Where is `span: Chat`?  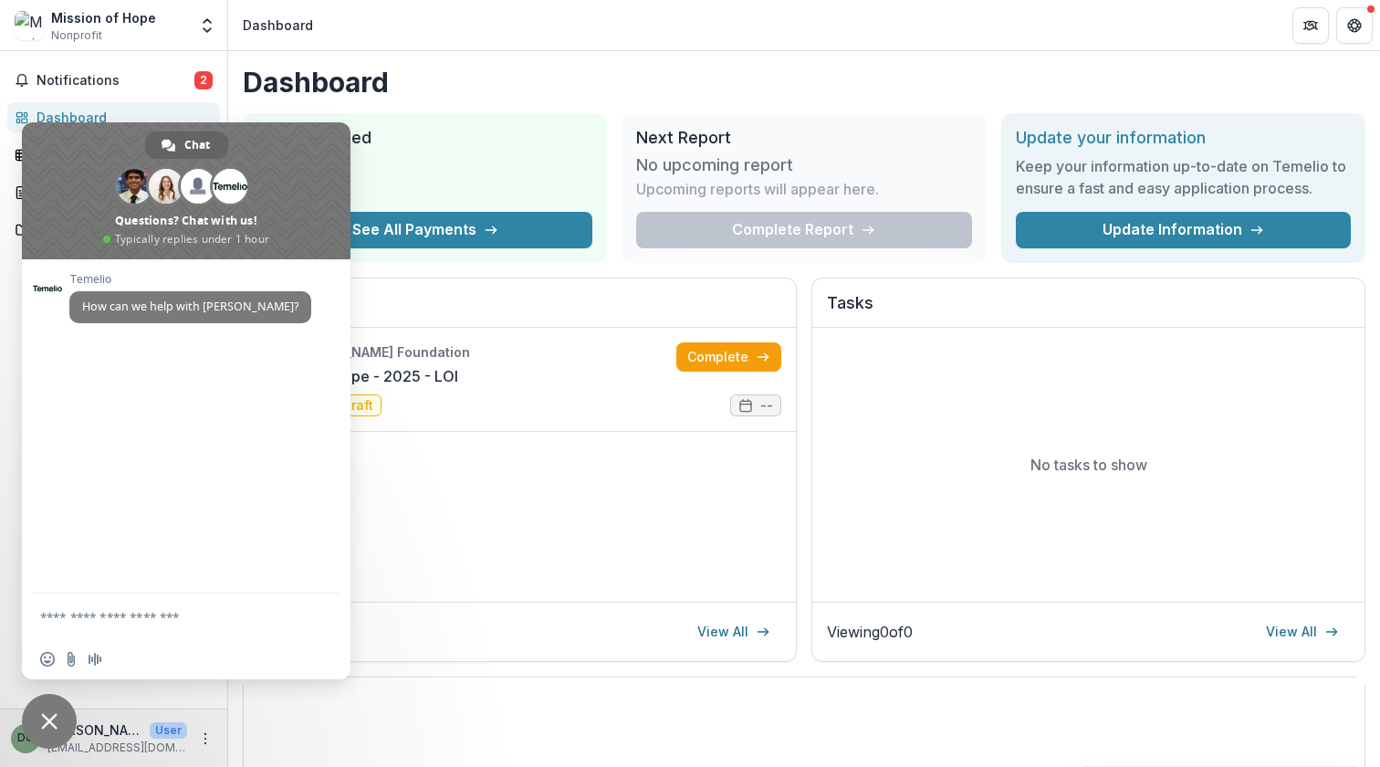
span: Chat is located at coordinates (197, 145).